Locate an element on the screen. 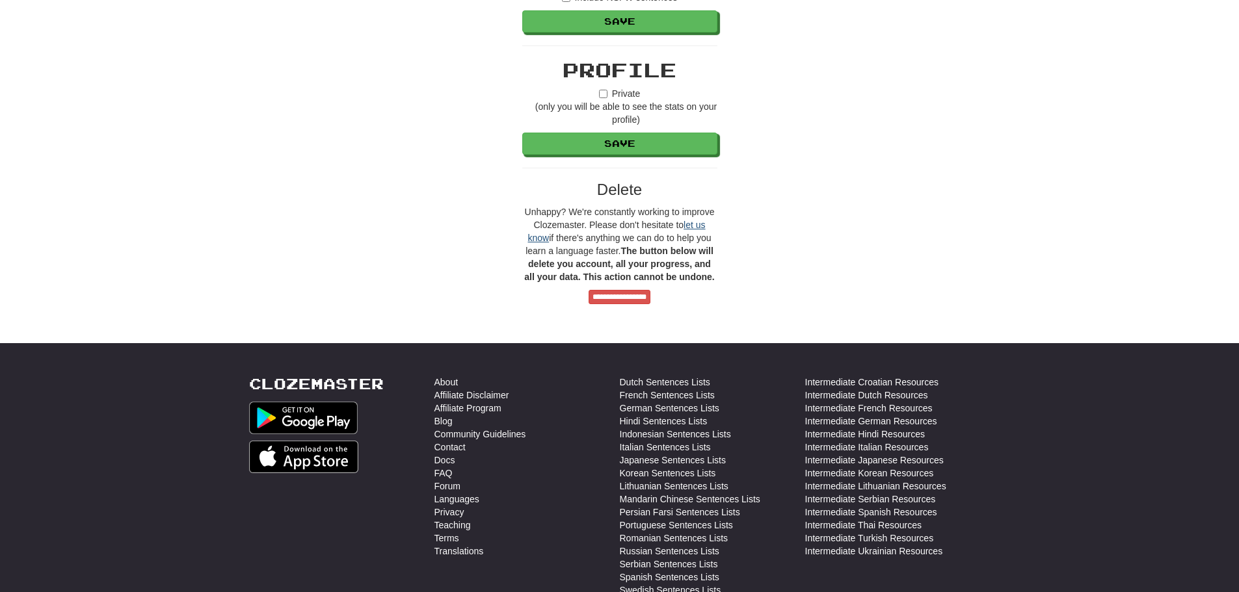 The image size is (1239, 592). a: Dutch Sentences Lists is located at coordinates (664, 382).